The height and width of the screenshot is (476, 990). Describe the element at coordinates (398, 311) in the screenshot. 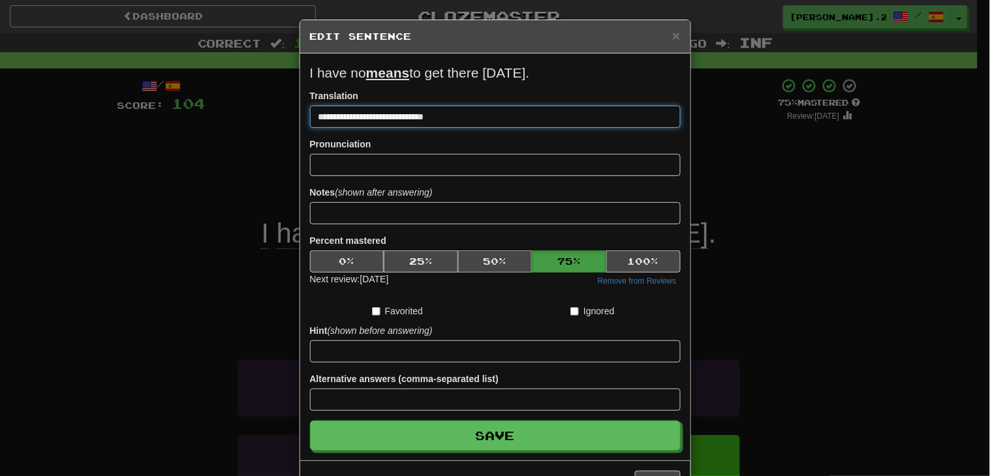

I see `label: Favorited` at that location.